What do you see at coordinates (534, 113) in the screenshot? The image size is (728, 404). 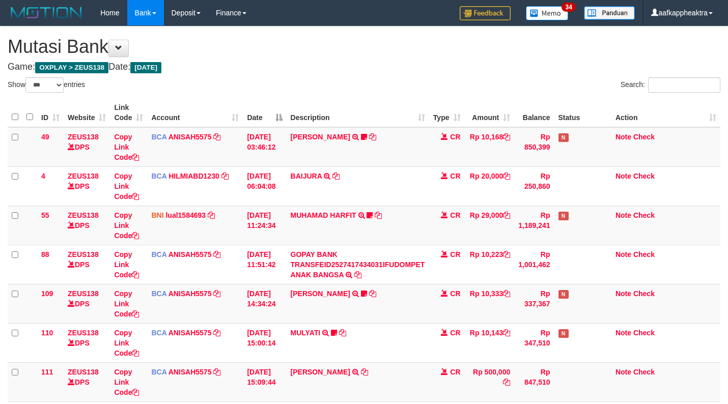 I see `th: Balance` at bounding box center [534, 113].